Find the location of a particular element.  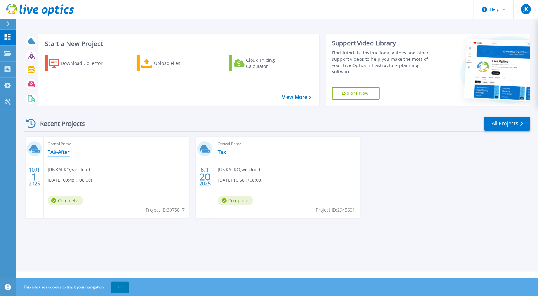

span: 20 is located at coordinates (205, 177).